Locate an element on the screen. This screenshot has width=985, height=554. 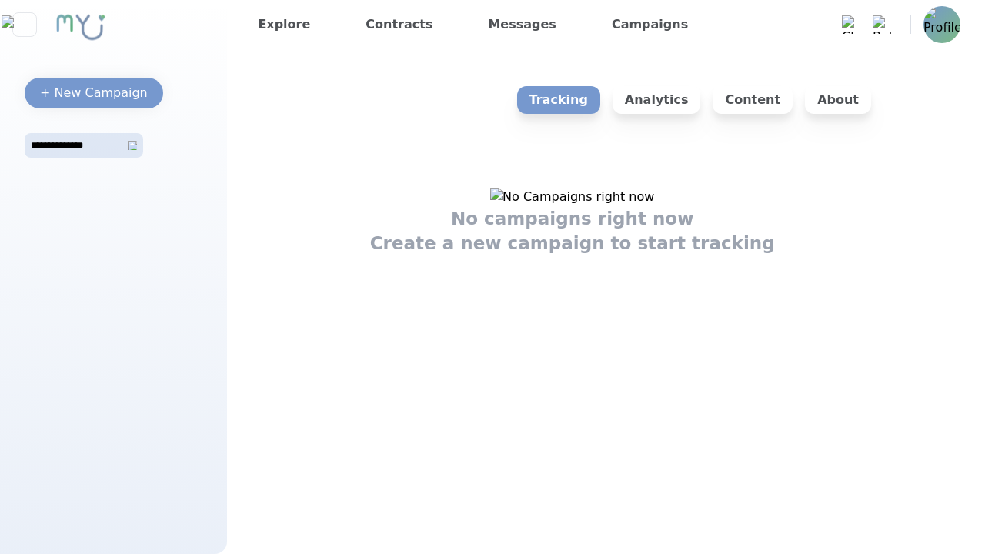
img: Chat is located at coordinates (851, 25).